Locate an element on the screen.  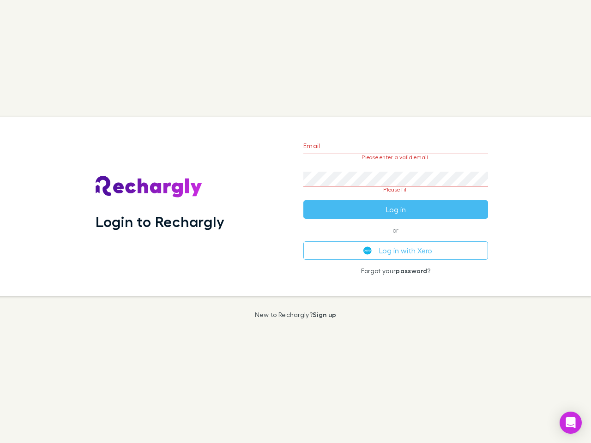
button: Log in is located at coordinates (396, 210).